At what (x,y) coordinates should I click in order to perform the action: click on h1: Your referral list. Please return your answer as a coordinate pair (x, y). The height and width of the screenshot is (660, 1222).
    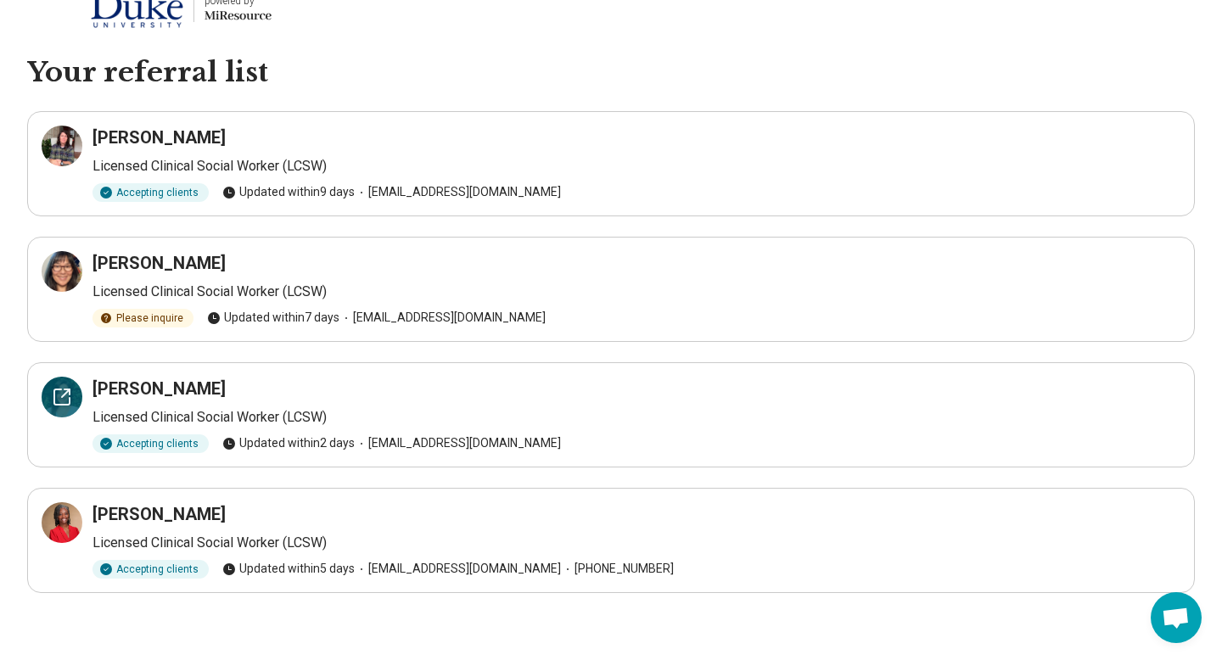
    Looking at the image, I should click on (611, 73).